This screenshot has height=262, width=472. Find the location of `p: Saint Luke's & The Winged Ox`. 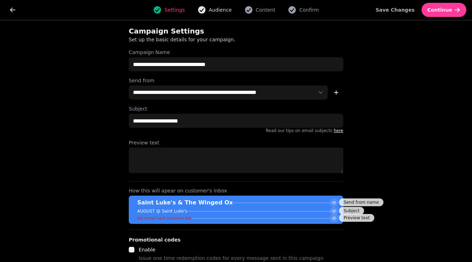

p: Saint Luke's & The Winged Ox is located at coordinates (185, 202).